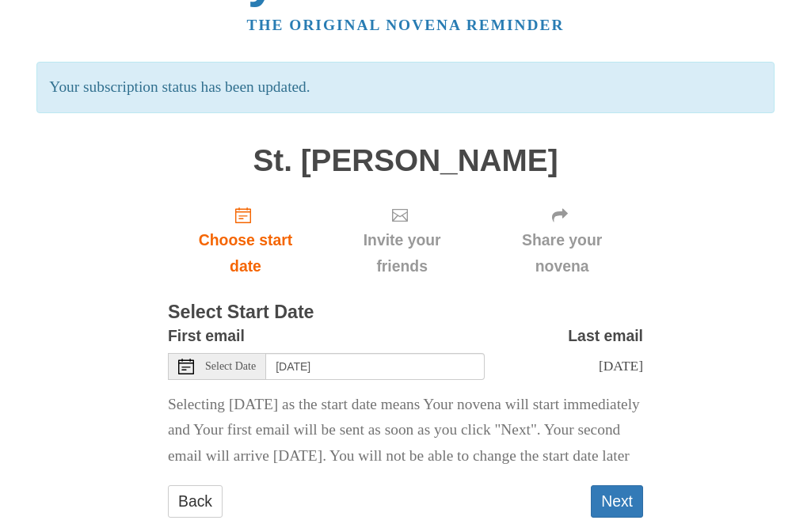  What do you see at coordinates (245, 241) in the screenshot?
I see `a: Choose start date` at bounding box center [245, 241].